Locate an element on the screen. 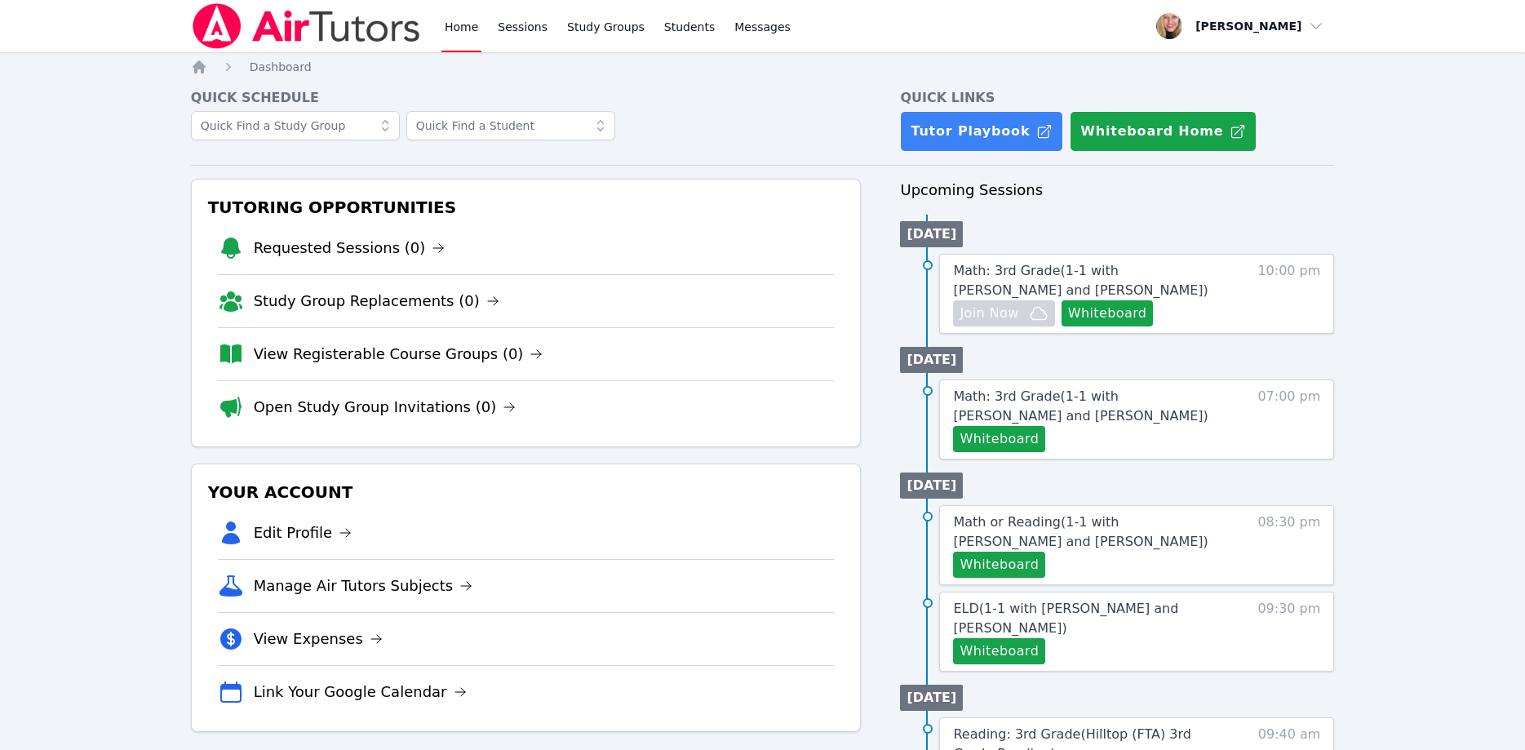 The height and width of the screenshot is (750, 1525). button: Join Now is located at coordinates (1004, 313).